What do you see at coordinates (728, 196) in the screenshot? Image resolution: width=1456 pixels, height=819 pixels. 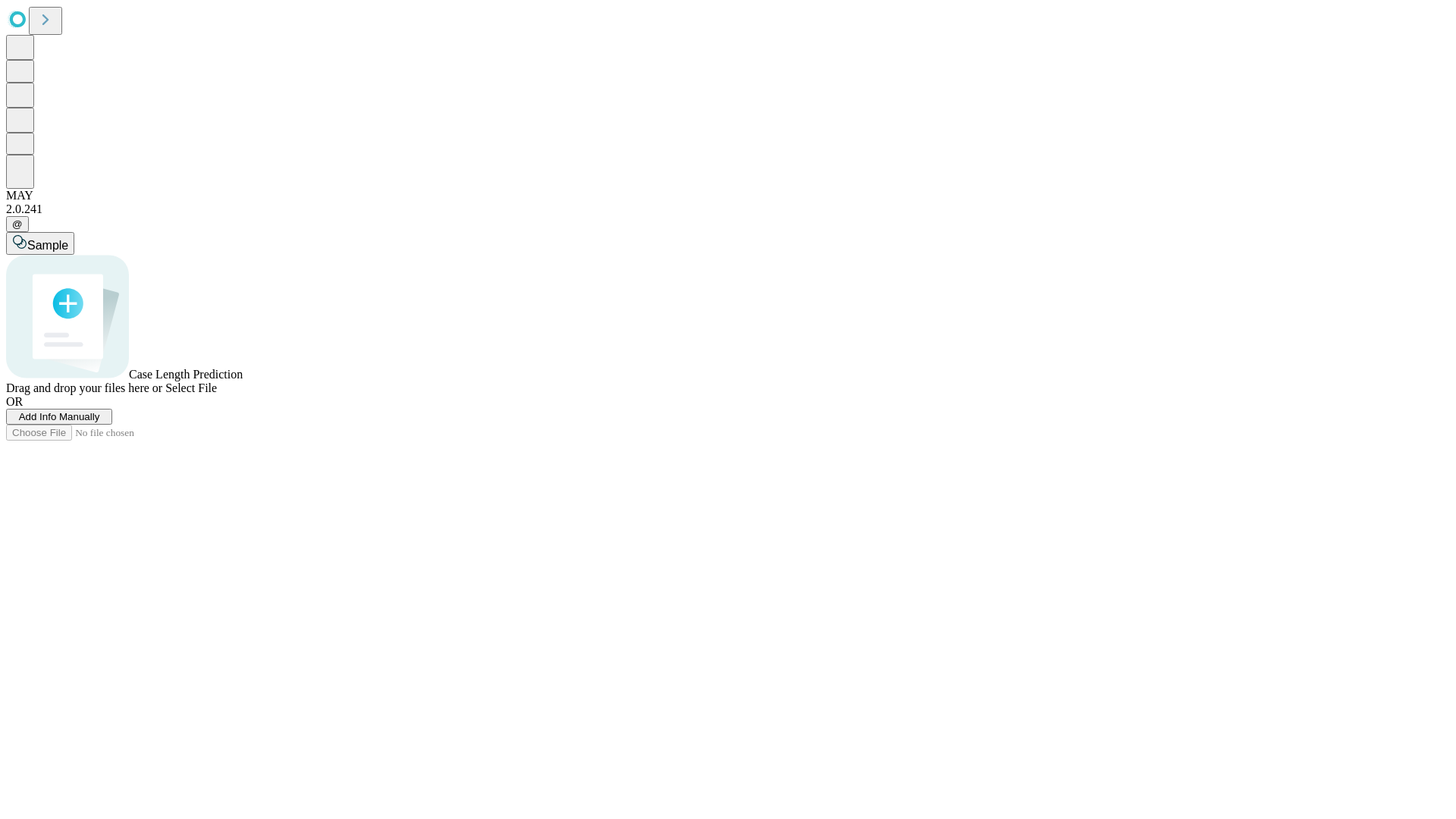 I see `div: MAY` at bounding box center [728, 196].